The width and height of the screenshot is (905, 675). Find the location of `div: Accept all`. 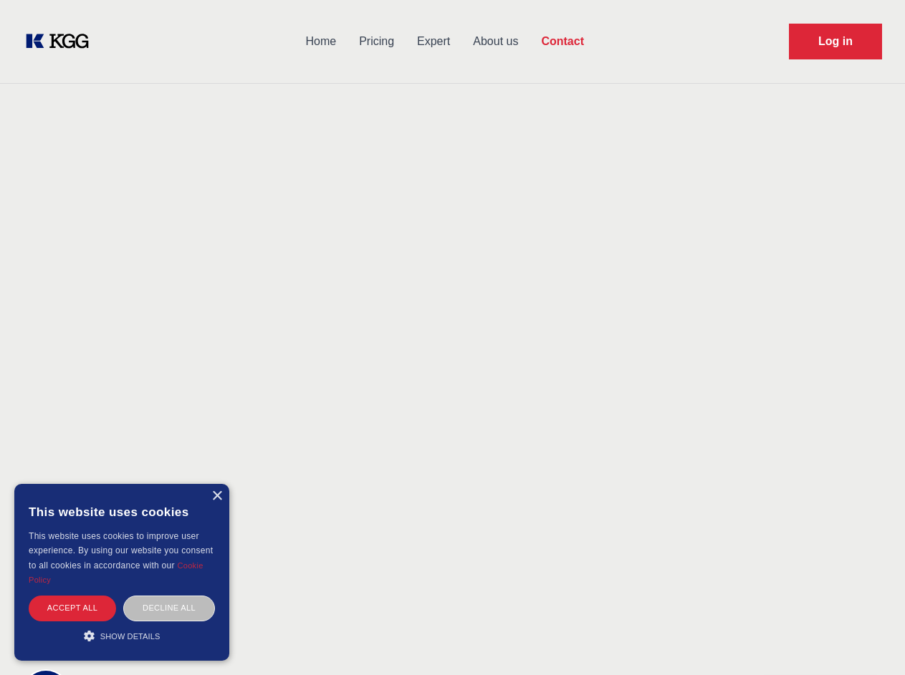

div: Accept all is located at coordinates (72, 608).